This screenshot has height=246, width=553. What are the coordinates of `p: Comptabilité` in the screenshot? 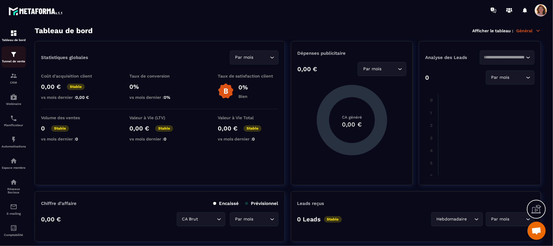 It's located at (14, 235).